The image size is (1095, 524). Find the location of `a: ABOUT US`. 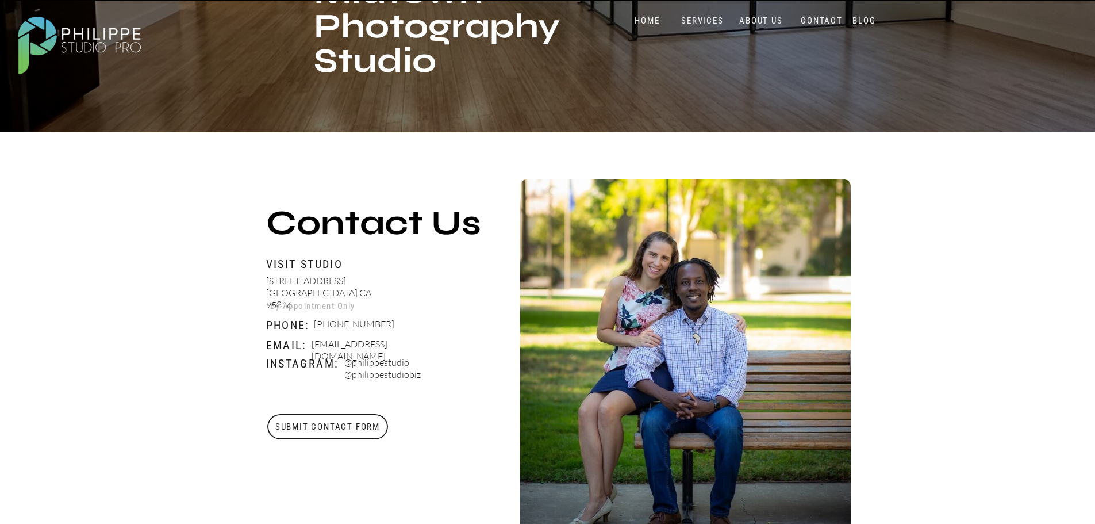

a: ABOUT US is located at coordinates (761, 21).